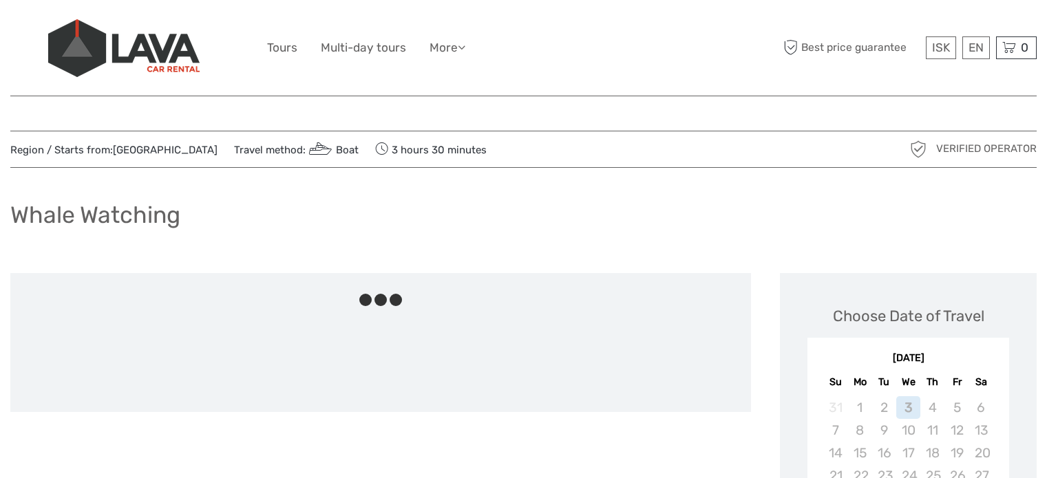 The width and height of the screenshot is (1047, 478). What do you see at coordinates (332, 150) in the screenshot?
I see `a: Boat` at bounding box center [332, 150].